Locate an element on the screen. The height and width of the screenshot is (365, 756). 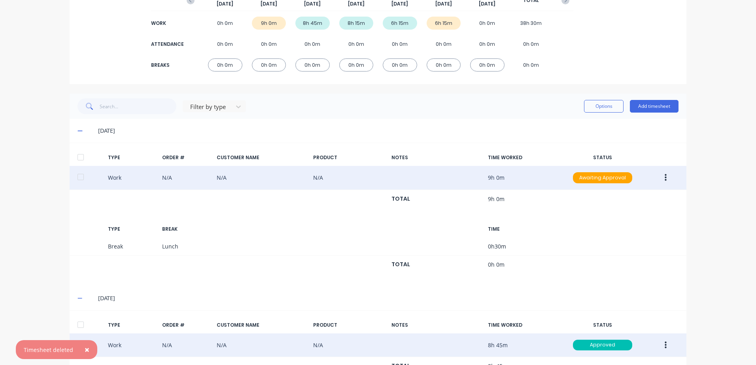
div: 8h 45m is located at coordinates (312, 23).